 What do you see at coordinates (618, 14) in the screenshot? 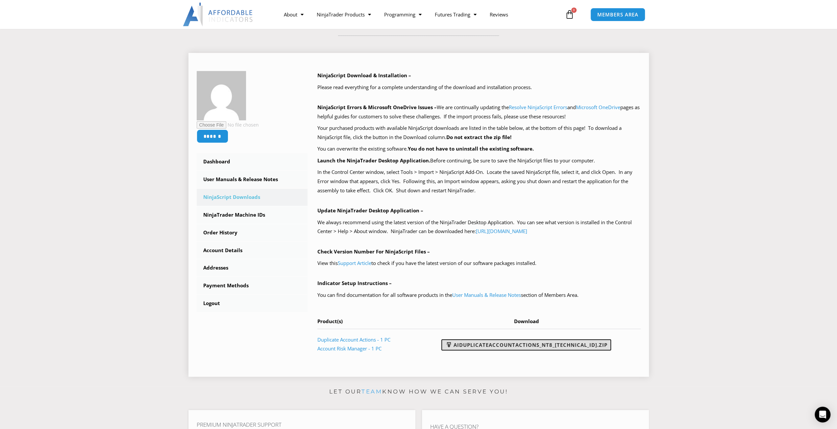
I see `a: MEMBERS AREA` at bounding box center [618, 14].